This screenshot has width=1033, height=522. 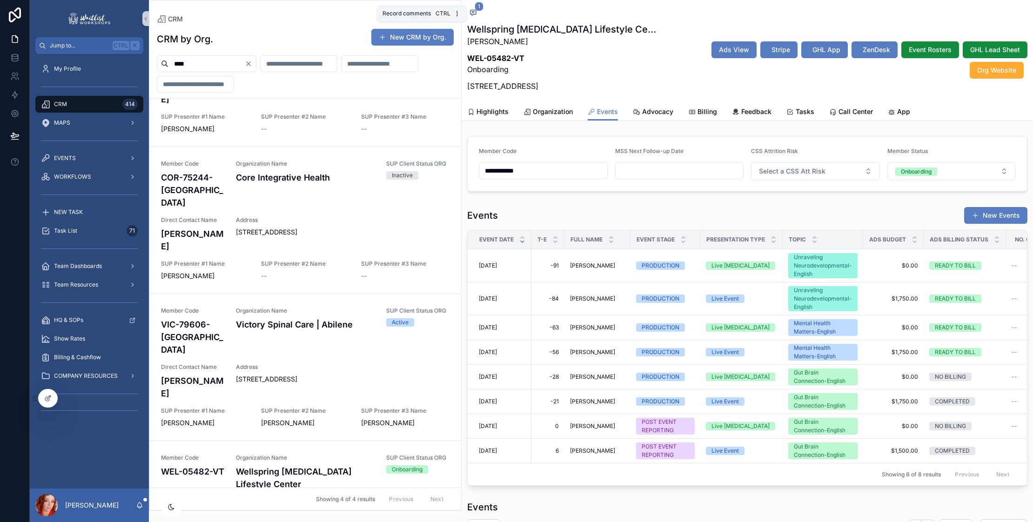 I want to click on a: READY TO BILL, so click(x=965, y=266).